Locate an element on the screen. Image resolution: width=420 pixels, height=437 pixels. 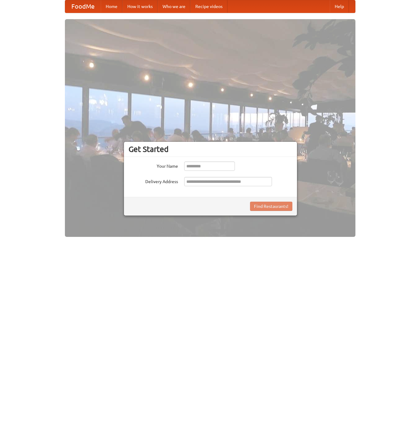
a: How it works is located at coordinates (140, 6).